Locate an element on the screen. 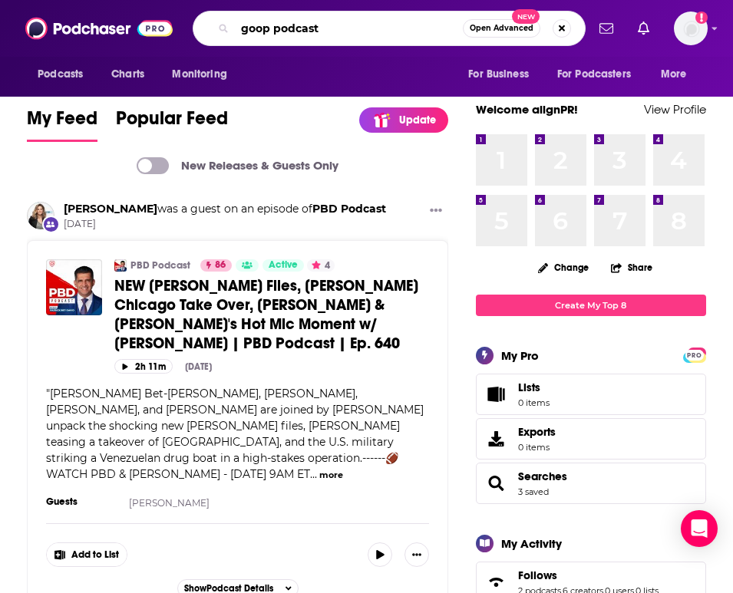 The width and height of the screenshot is (733, 593). a: Update is located at coordinates (403, 120).